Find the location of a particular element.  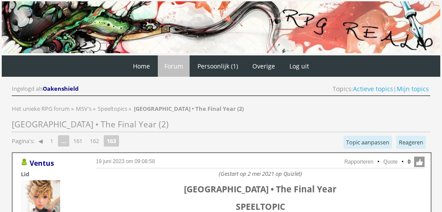

strong: 163 is located at coordinates (111, 141).